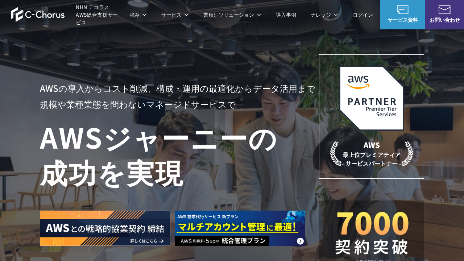 This screenshot has width=464, height=261. Describe the element at coordinates (105, 228) in the screenshot. I see `a: AWSとの戦略的協業契約 締結` at that location.